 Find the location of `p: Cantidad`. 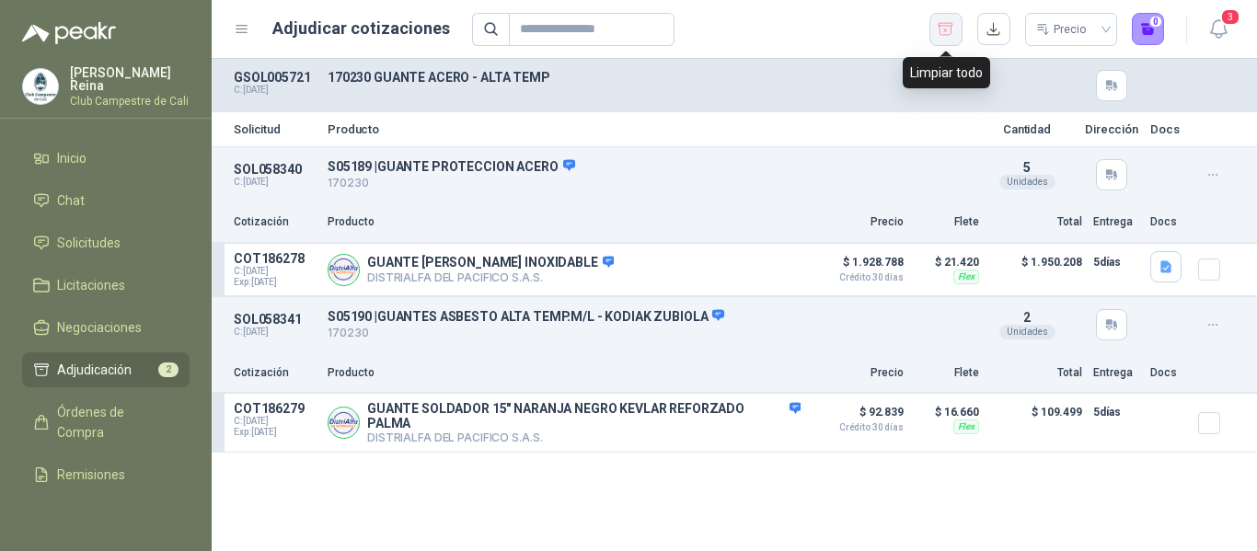

p: Cantidad is located at coordinates (1027, 129).